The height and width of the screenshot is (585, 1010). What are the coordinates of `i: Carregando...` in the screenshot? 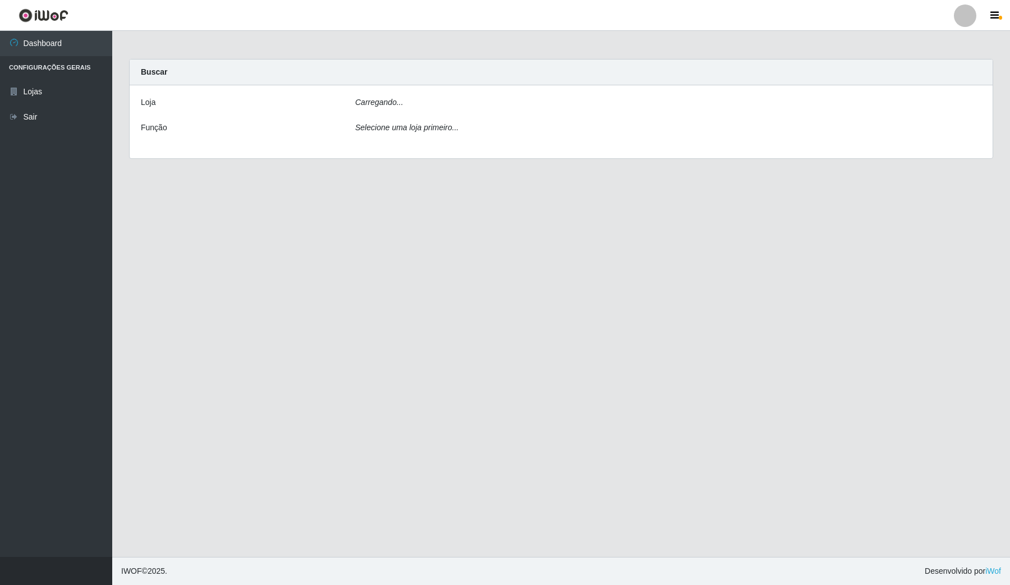 It's located at (379, 102).